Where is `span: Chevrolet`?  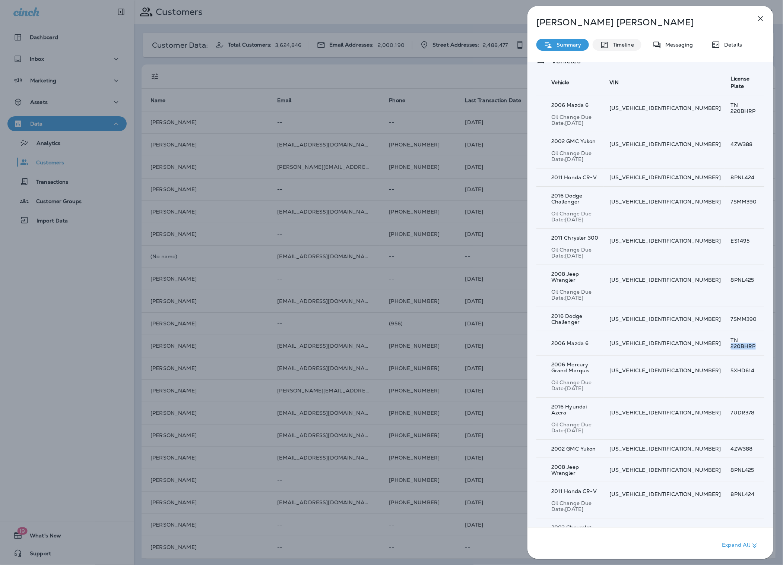
span: Chevrolet is located at coordinates (579, 527).